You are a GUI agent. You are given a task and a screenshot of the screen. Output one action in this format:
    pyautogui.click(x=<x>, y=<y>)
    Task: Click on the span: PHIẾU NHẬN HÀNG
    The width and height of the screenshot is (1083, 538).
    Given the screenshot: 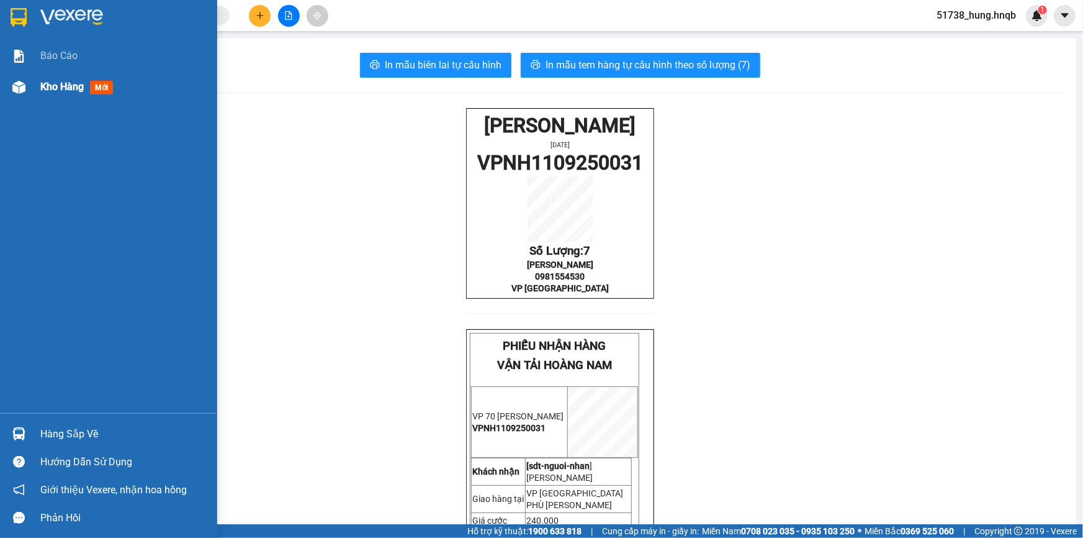 What is the action you would take?
    pyautogui.click(x=555, y=346)
    